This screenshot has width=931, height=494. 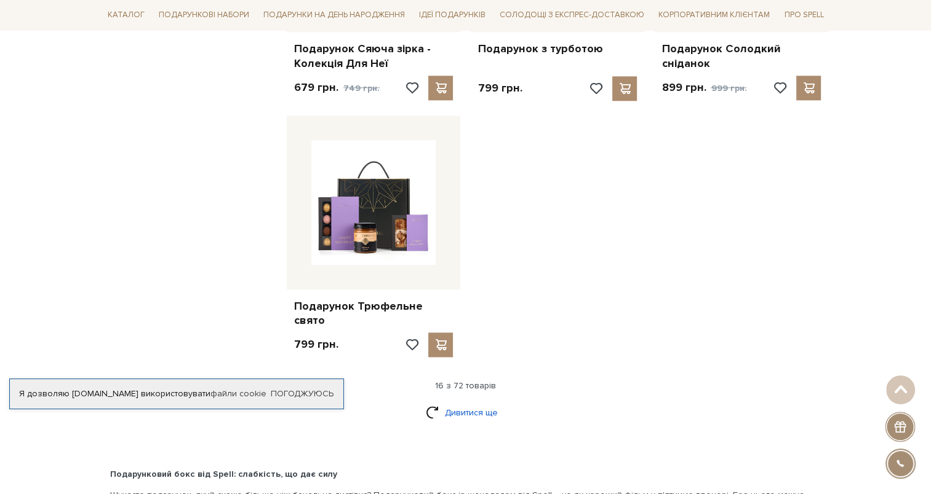 What do you see at coordinates (336, 88) in the screenshot?
I see `p: 679 грн.` at bounding box center [336, 88].